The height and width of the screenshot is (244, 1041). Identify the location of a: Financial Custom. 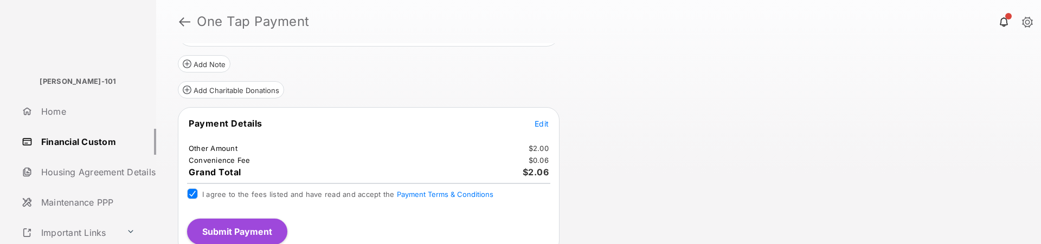
(87, 142).